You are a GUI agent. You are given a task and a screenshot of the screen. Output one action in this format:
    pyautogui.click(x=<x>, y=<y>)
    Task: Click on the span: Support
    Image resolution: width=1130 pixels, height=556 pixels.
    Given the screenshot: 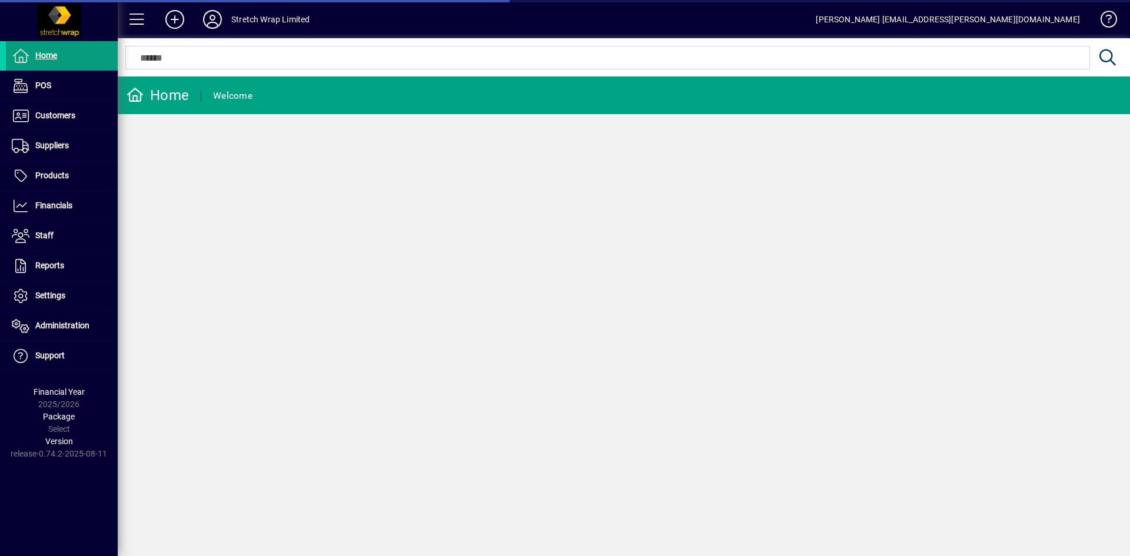 What is the action you would take?
    pyautogui.click(x=50, y=355)
    